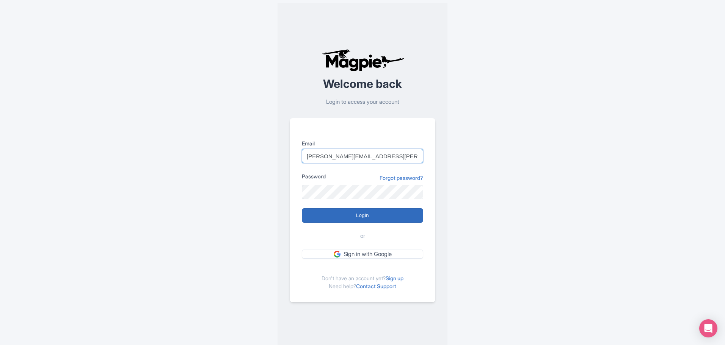 Image resolution: width=725 pixels, height=345 pixels. I want to click on input: you@example.com, so click(362, 156).